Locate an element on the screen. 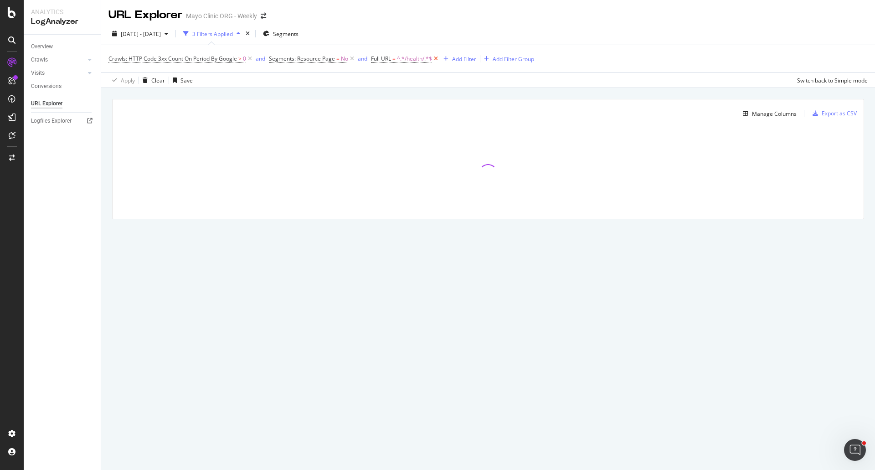 Image resolution: width=875 pixels, height=470 pixels. div: Clear is located at coordinates (158, 80).